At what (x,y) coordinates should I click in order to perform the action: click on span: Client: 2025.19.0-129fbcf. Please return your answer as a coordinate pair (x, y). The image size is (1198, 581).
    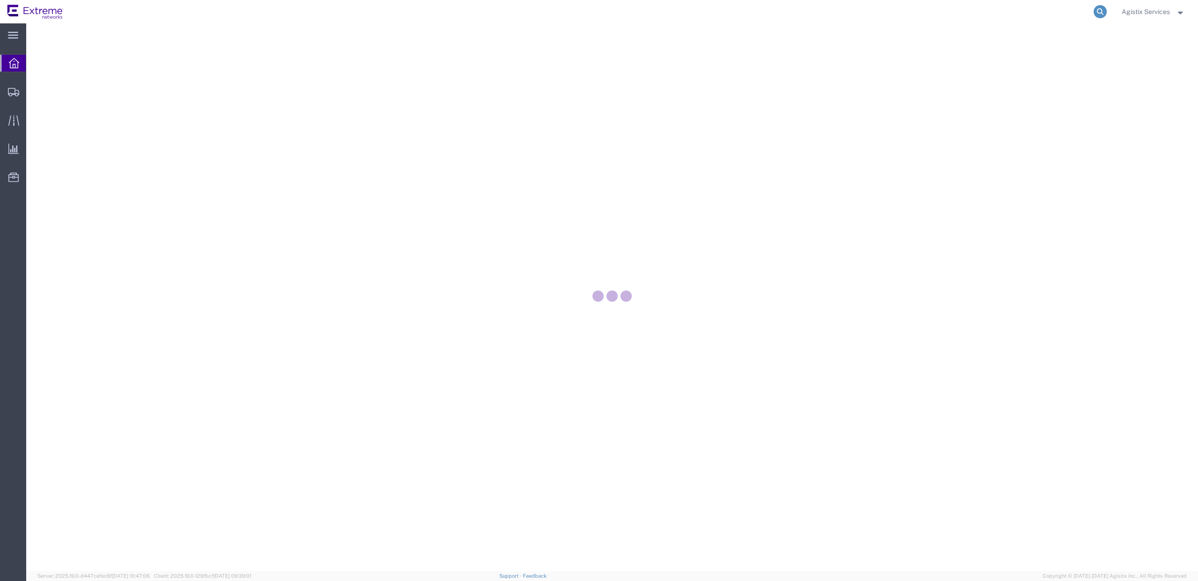
    Looking at the image, I should click on (203, 576).